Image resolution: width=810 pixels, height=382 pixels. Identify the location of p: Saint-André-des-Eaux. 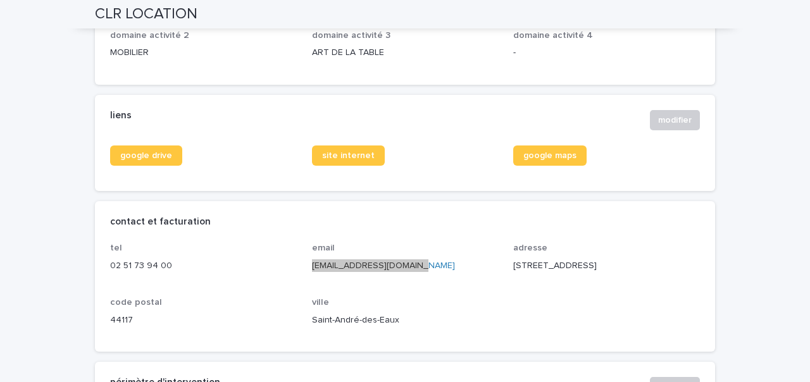
(405, 320).